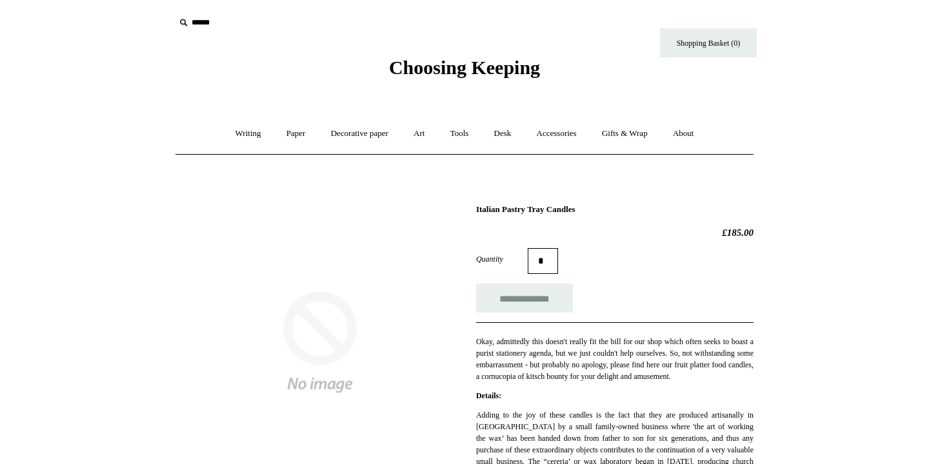 The image size is (929, 464). What do you see at coordinates (459, 133) in the screenshot?
I see `a: Tools` at bounding box center [459, 133].